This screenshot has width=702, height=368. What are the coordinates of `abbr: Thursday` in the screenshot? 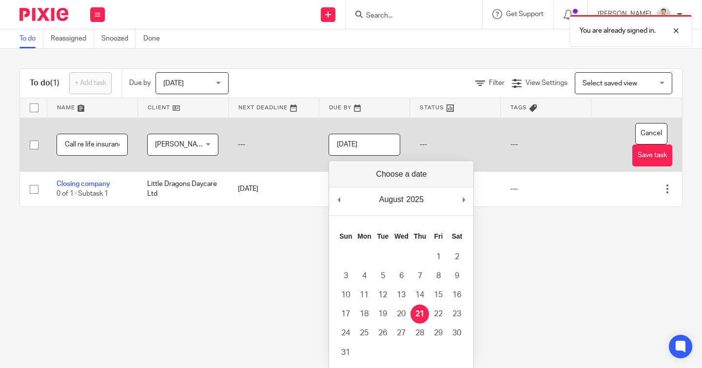 It's located at (420, 236).